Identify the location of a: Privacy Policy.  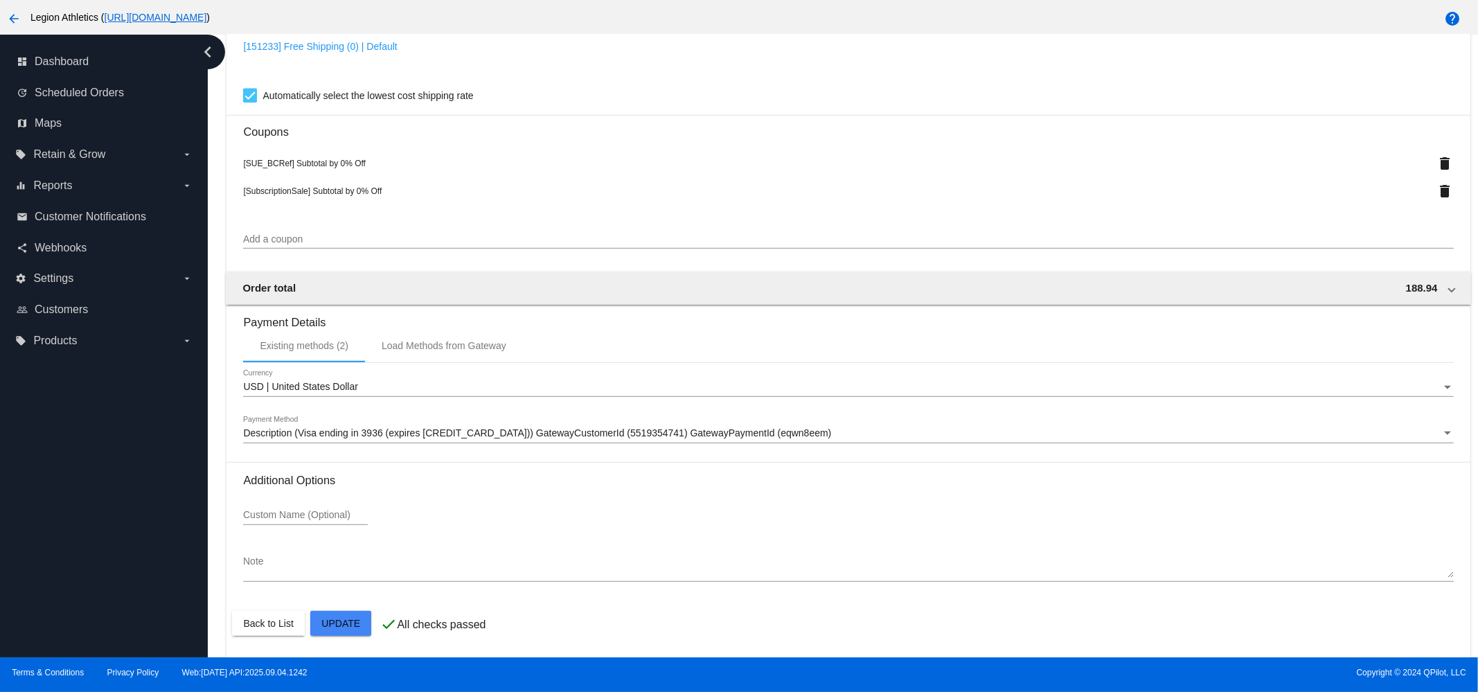
(133, 672).